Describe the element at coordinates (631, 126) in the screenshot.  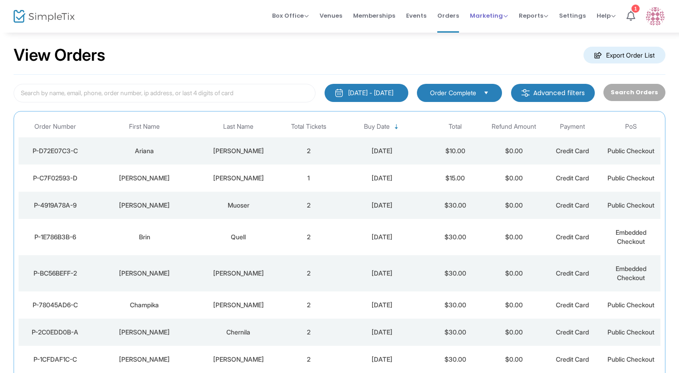
I see `span: PoS` at that location.